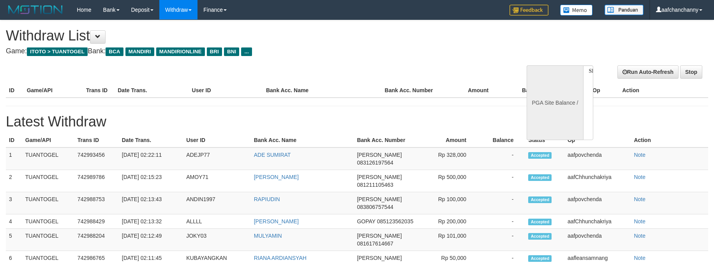  I want to click on td: Rp 101,000, so click(450, 240).